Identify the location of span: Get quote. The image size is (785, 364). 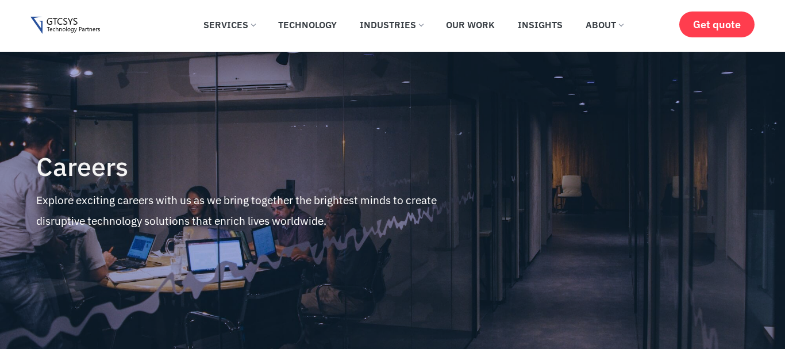
(717, 24).